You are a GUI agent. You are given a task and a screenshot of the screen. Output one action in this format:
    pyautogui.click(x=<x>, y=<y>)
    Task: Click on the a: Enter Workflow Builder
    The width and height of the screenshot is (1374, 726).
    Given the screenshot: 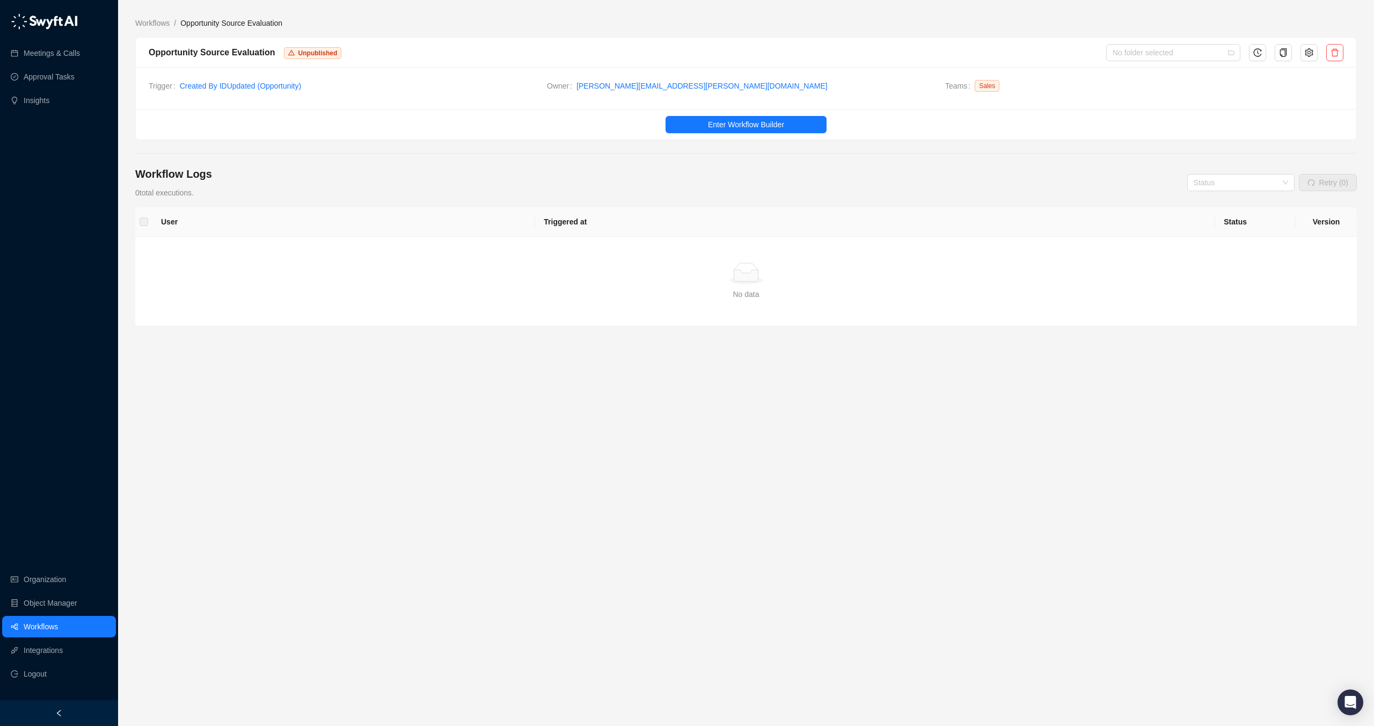 What is the action you would take?
    pyautogui.click(x=746, y=125)
    